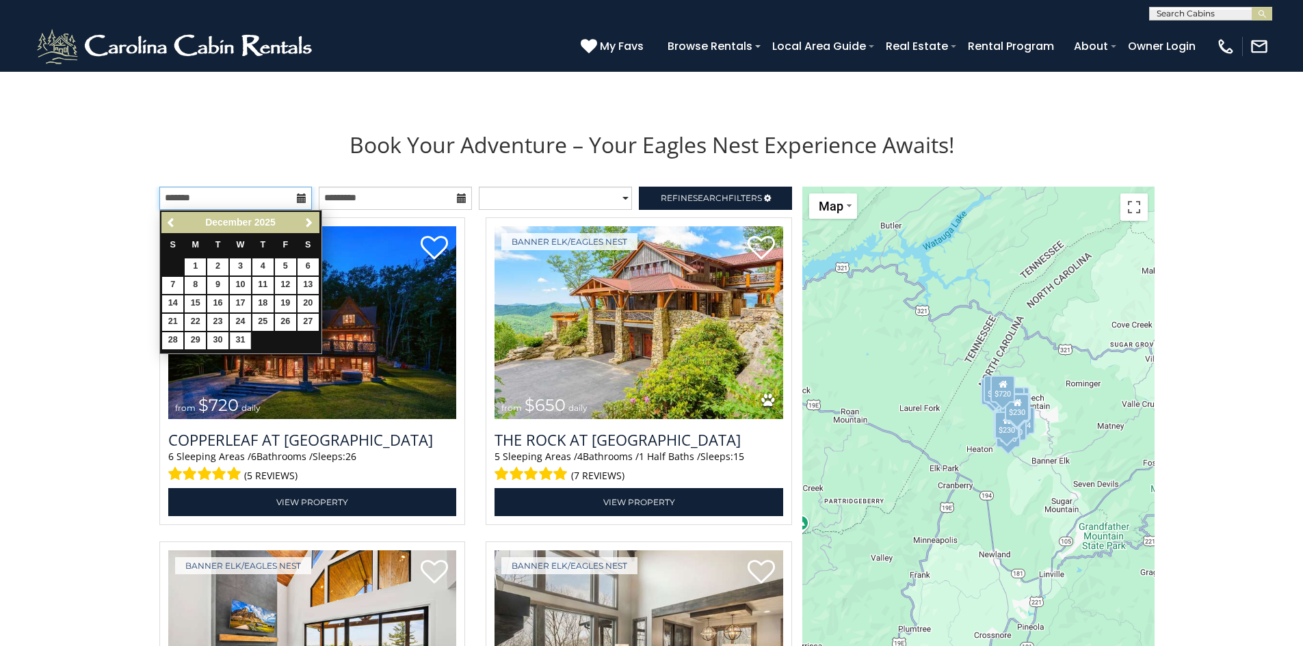 This screenshot has height=646, width=1303. Describe the element at coordinates (195, 322) in the screenshot. I see `a: 22` at that location.